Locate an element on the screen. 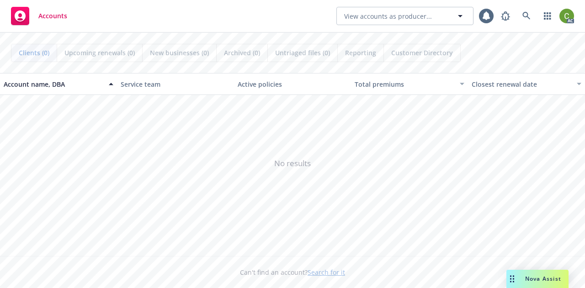 This screenshot has width=585, height=288. a: Search for it is located at coordinates (326, 272).